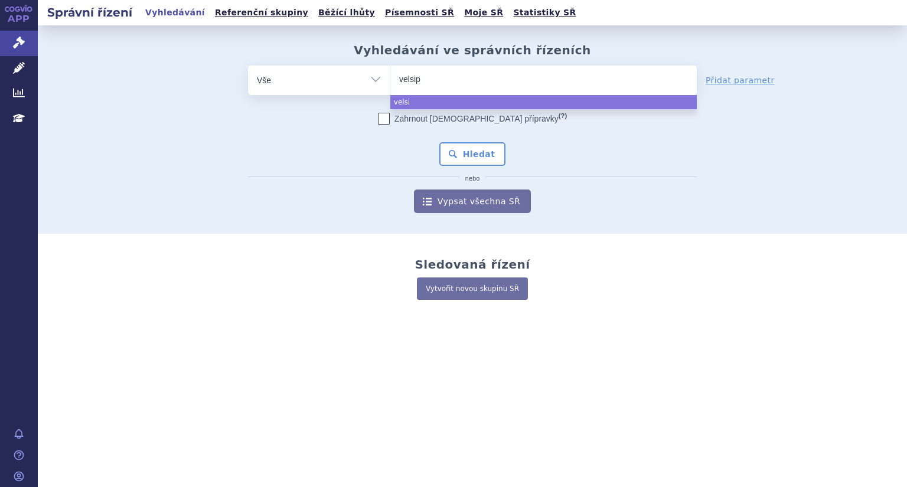 This screenshot has height=487, width=907. What do you see at coordinates (543, 102) in the screenshot?
I see `li: velsi` at bounding box center [543, 102].